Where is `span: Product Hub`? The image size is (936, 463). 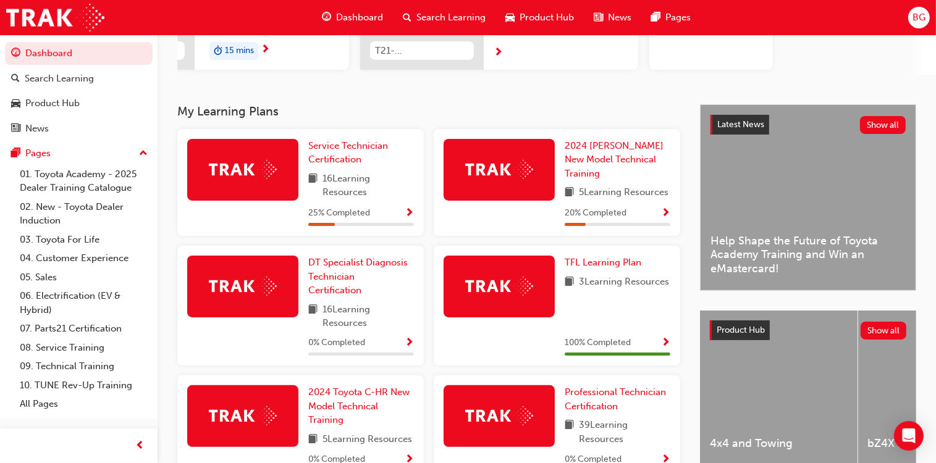
span: Product Hub is located at coordinates (741, 330).